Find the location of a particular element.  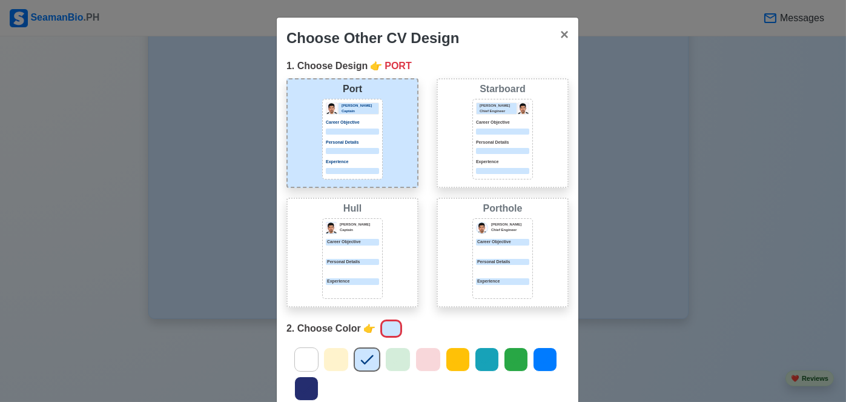

div: Hull is located at coordinates (352, 208).